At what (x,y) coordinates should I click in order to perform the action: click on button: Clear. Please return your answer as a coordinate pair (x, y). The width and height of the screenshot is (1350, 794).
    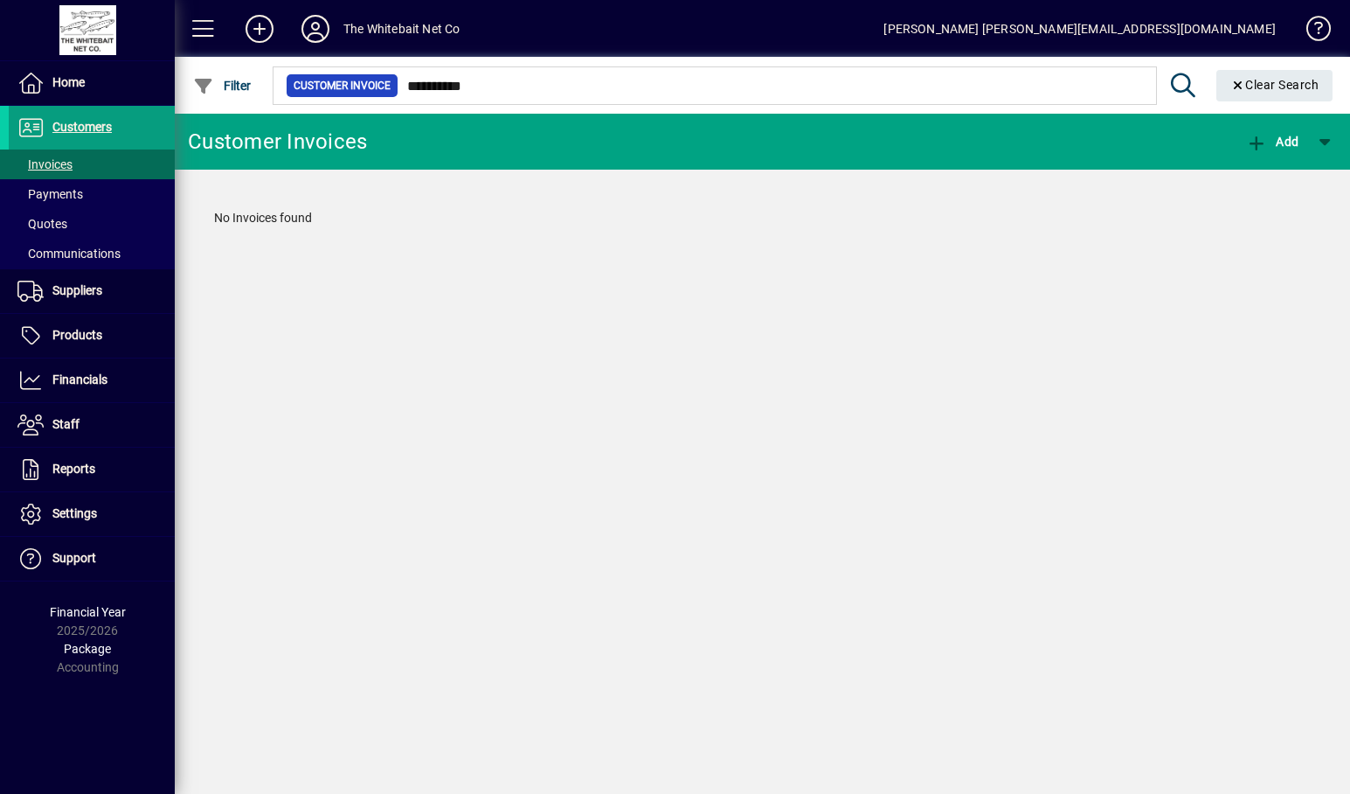
    Looking at the image, I should click on (1275, 86).